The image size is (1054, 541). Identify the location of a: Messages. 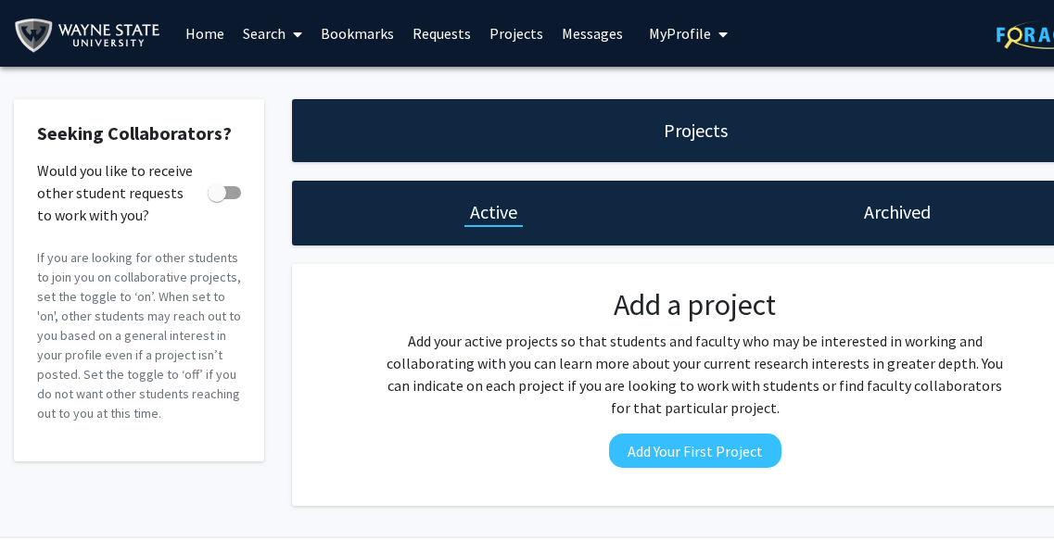
(592, 33).